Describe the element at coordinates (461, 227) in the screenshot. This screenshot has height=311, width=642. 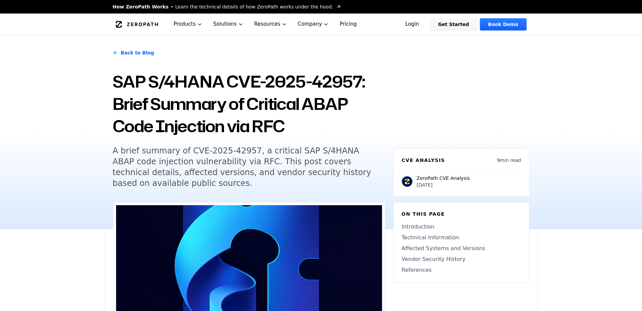
I see `a: Introduction` at that location.